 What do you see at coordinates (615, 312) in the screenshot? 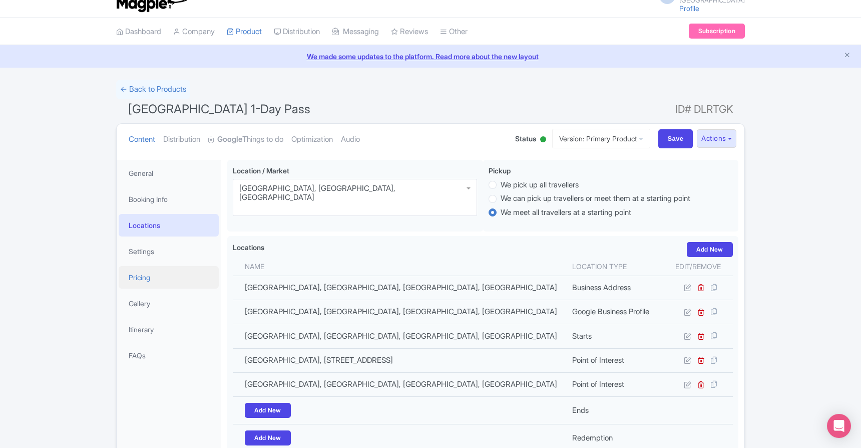
I see `td: Google Business Profile` at bounding box center [615, 312].